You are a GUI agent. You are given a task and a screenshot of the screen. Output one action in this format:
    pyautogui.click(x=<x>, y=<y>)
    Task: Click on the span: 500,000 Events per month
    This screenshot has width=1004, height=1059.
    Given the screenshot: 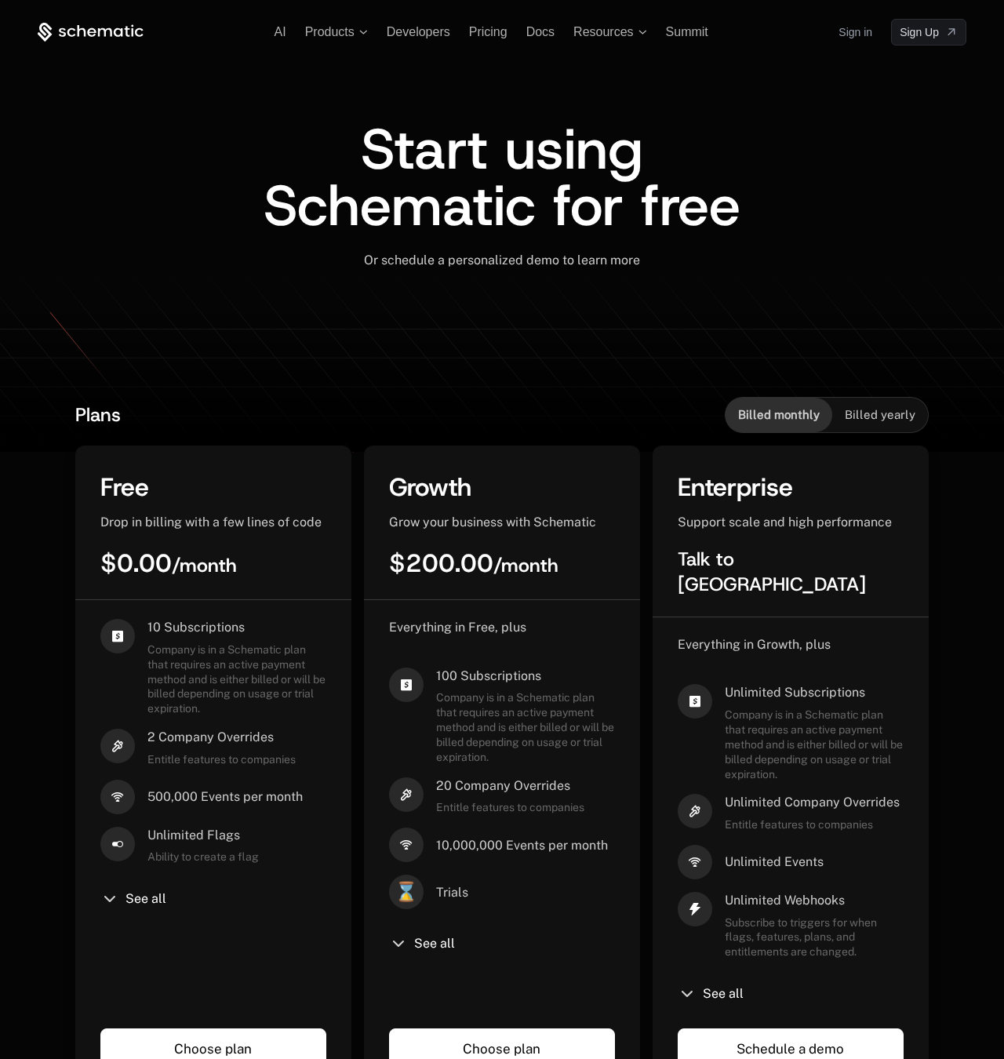 What is the action you would take?
    pyautogui.click(x=225, y=797)
    